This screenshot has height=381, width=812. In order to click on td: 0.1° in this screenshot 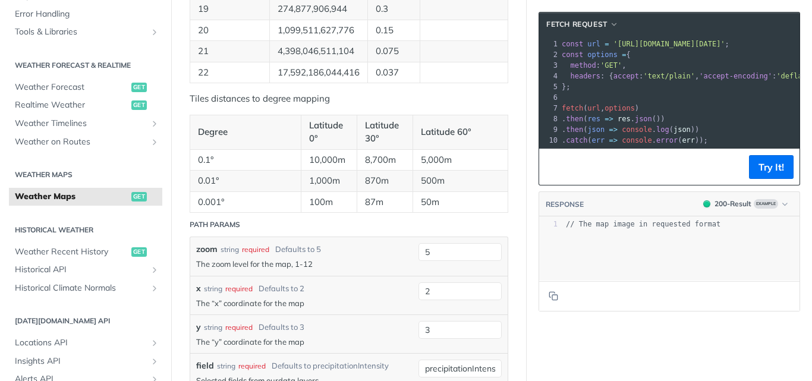, I will do `click(245, 160)`.